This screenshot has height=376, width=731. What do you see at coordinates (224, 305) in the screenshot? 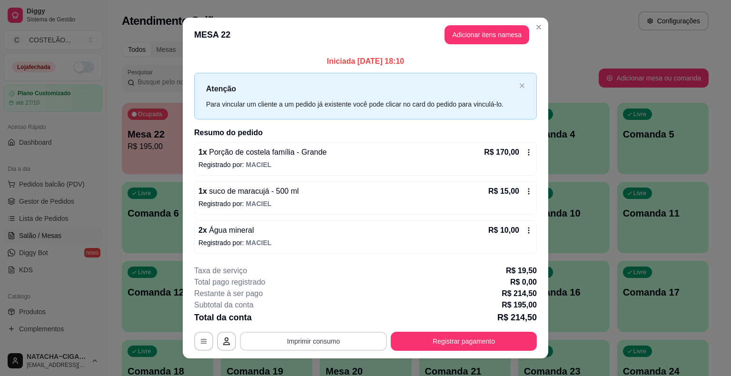
I see `p: Subtotal da conta` at bounding box center [224, 305].